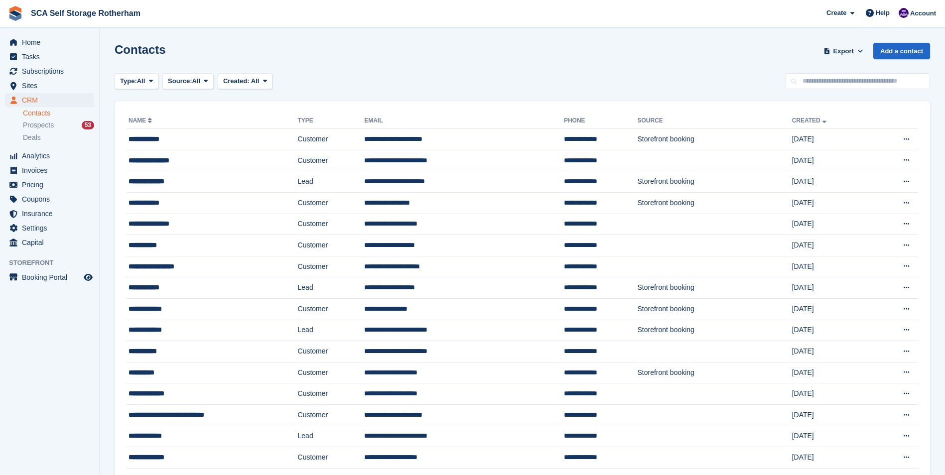 This screenshot has width=945, height=475. I want to click on h1: Contacts, so click(140, 49).